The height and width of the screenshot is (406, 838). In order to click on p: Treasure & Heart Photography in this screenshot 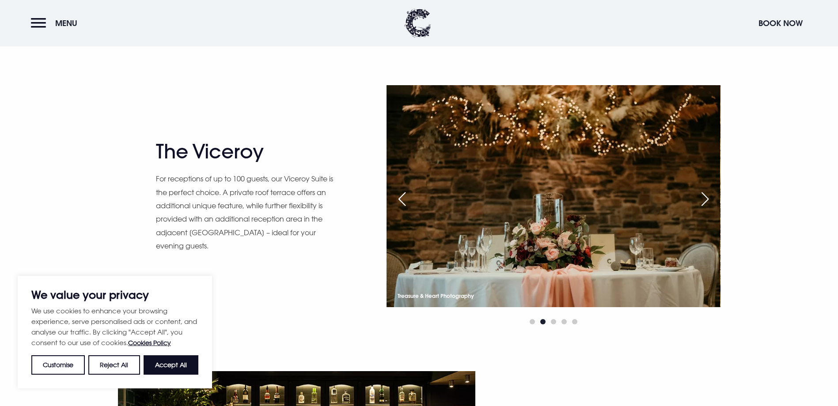, I will do `click(436, 296)`.